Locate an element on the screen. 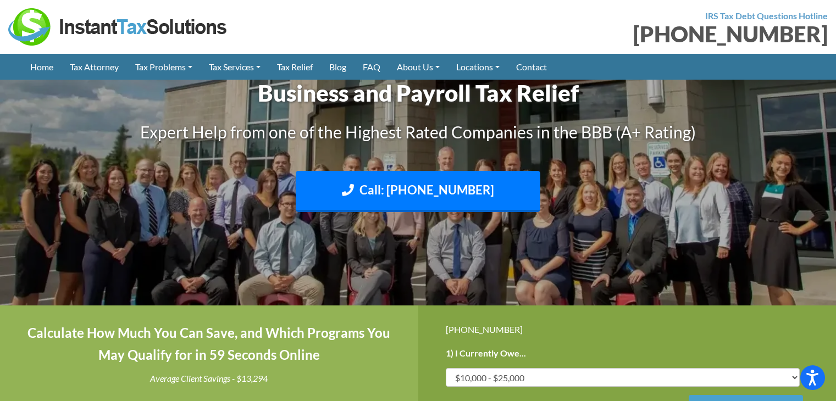 This screenshot has width=836, height=401. h3: Expert Help from one of the Highest Rated Companies in the BBB (A+ Rating) is located at coordinates (418, 132).